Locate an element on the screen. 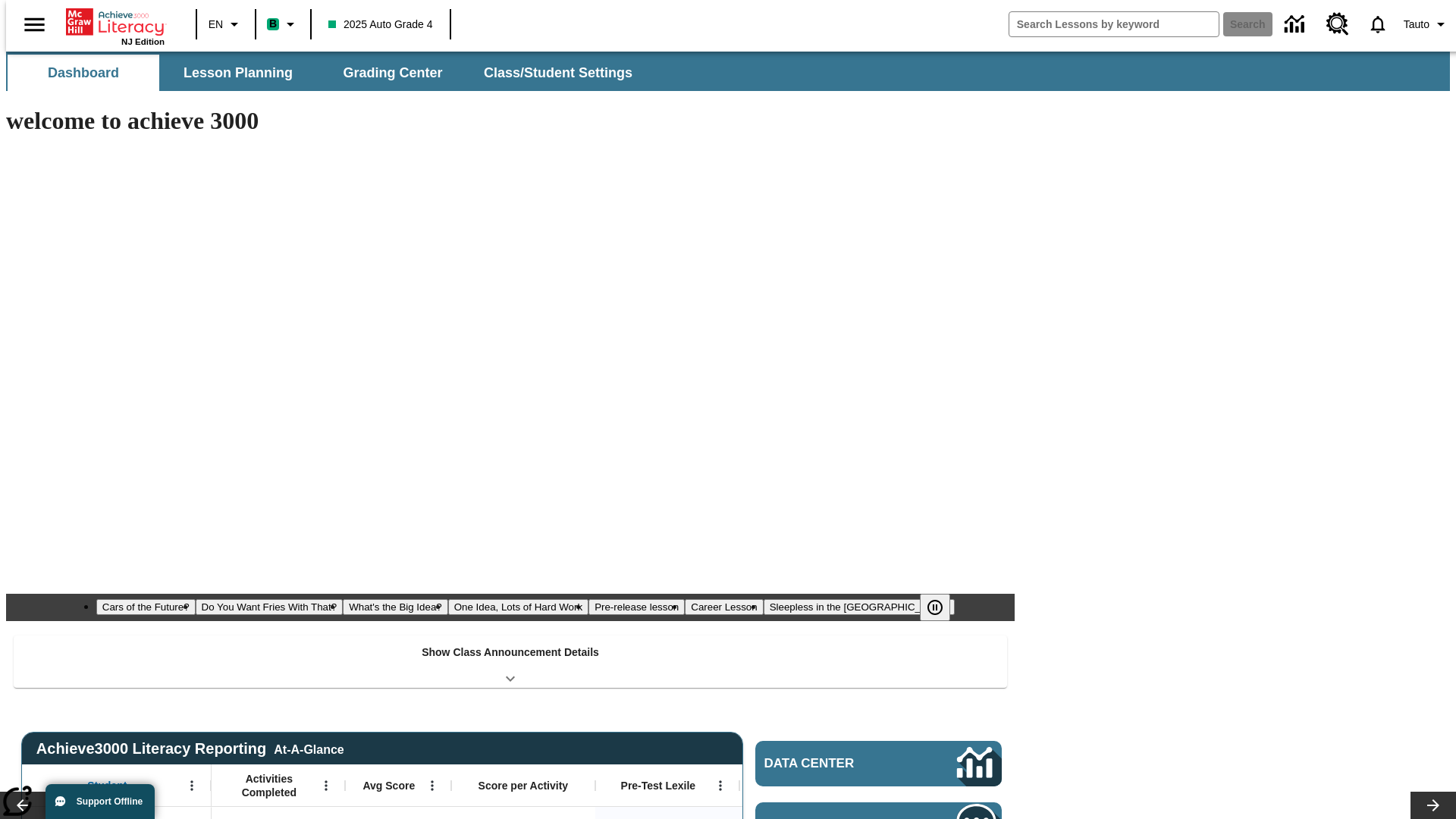  input: search field is located at coordinates (1114, 25).